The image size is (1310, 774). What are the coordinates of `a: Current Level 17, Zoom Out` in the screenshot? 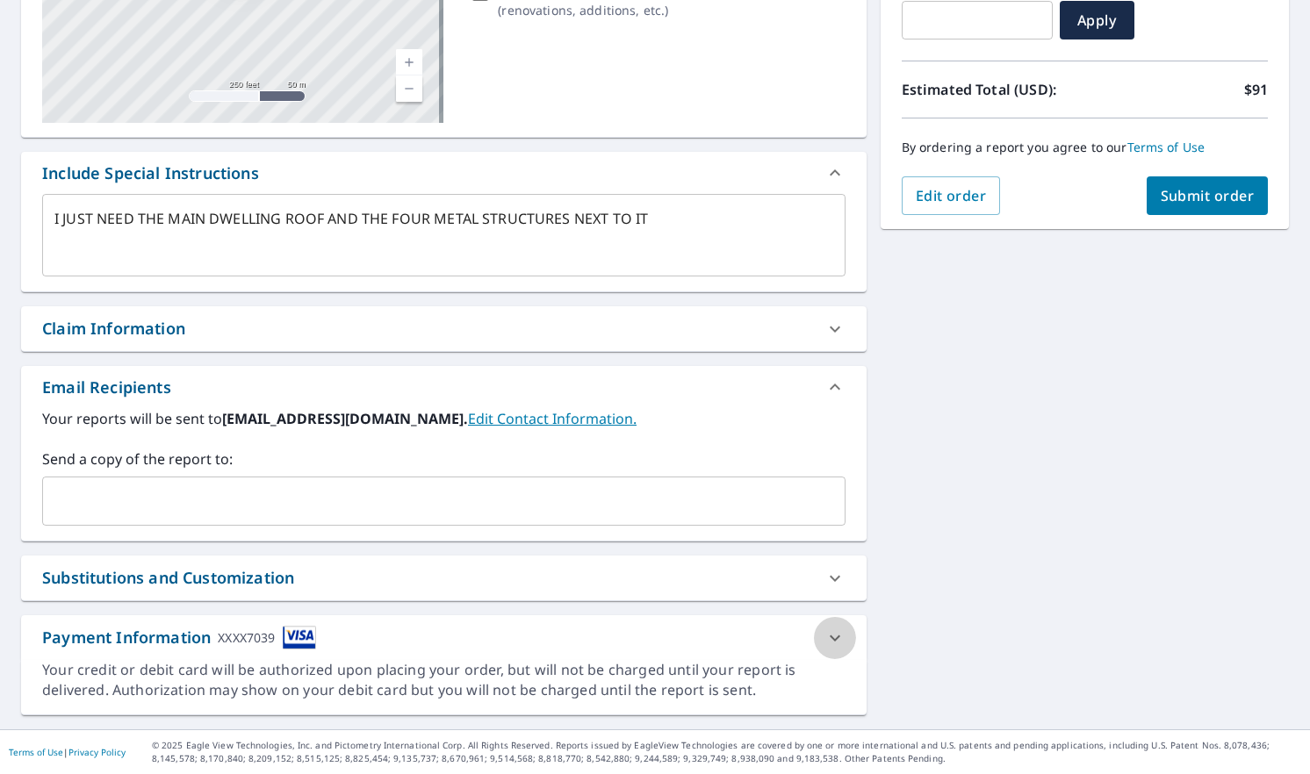 It's located at (409, 89).